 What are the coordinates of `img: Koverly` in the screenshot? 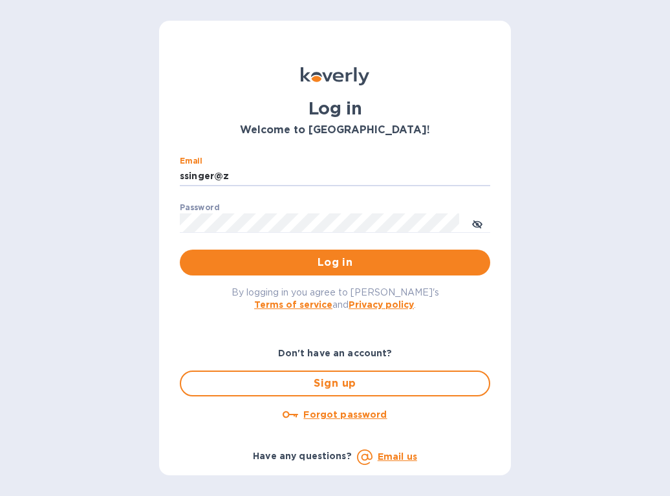 It's located at (335, 76).